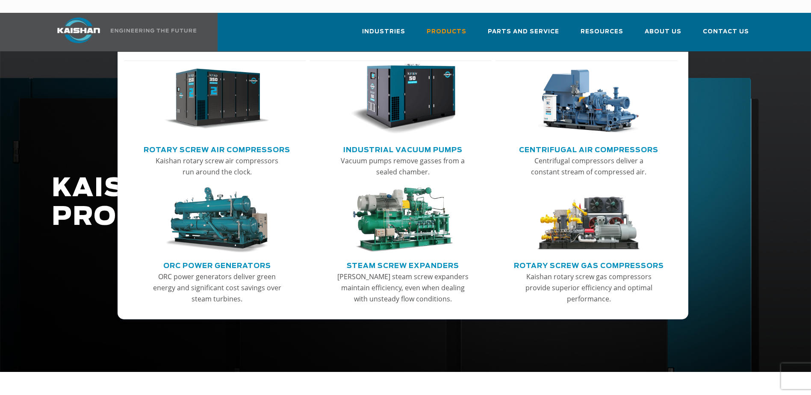 Image resolution: width=811 pixels, height=395 pixels. I want to click on h1: KAISHAN PRODUCTS, so click(346, 203).